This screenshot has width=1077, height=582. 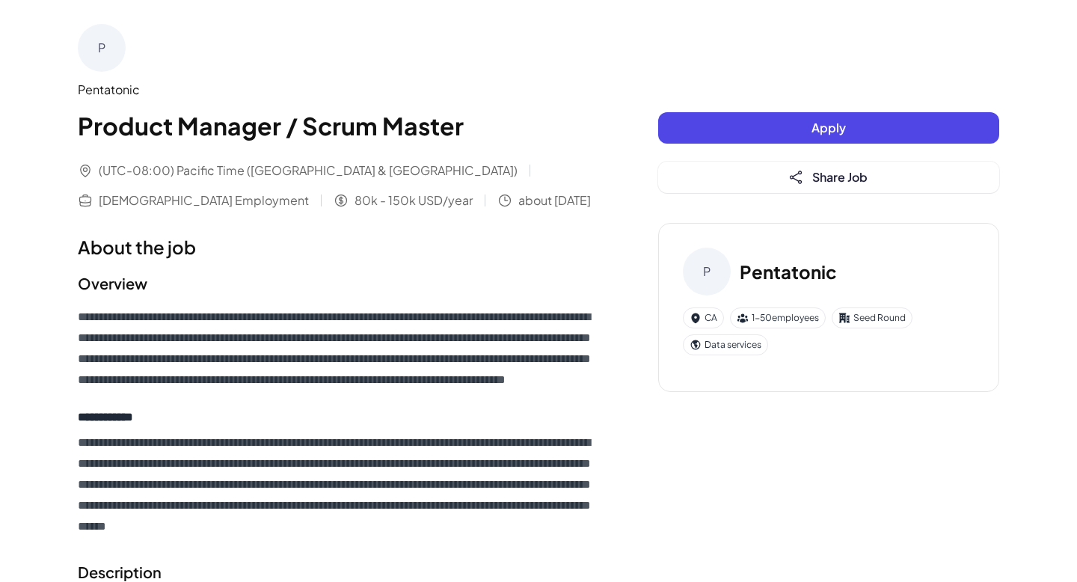 I want to click on button: Share Job, so click(x=828, y=177).